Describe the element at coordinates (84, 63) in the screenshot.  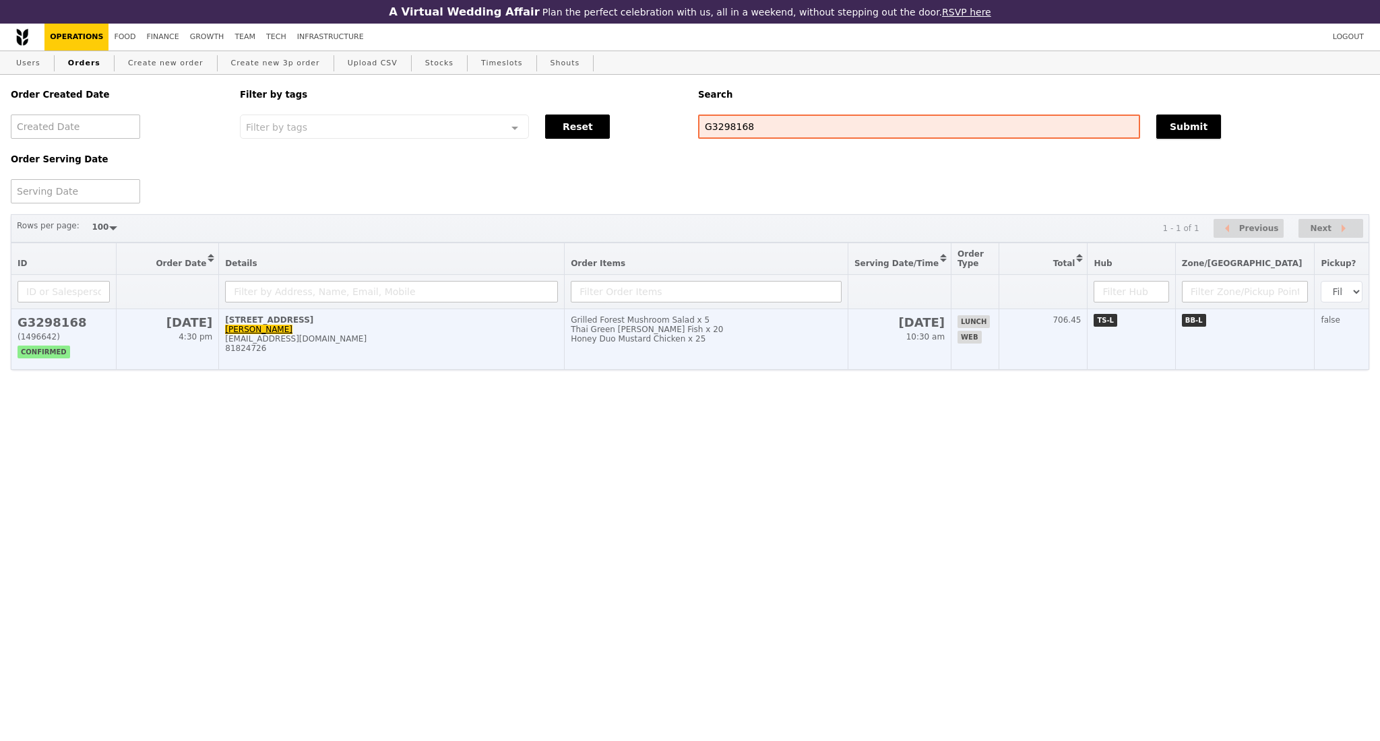
I see `a: Orders` at that location.